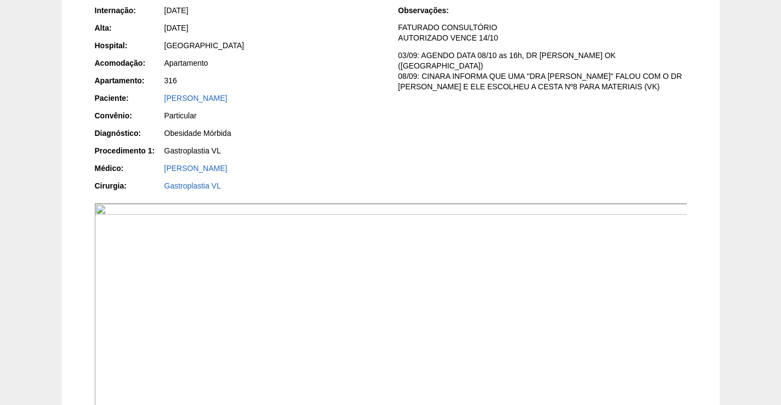  I want to click on div: Médico:, so click(129, 168).